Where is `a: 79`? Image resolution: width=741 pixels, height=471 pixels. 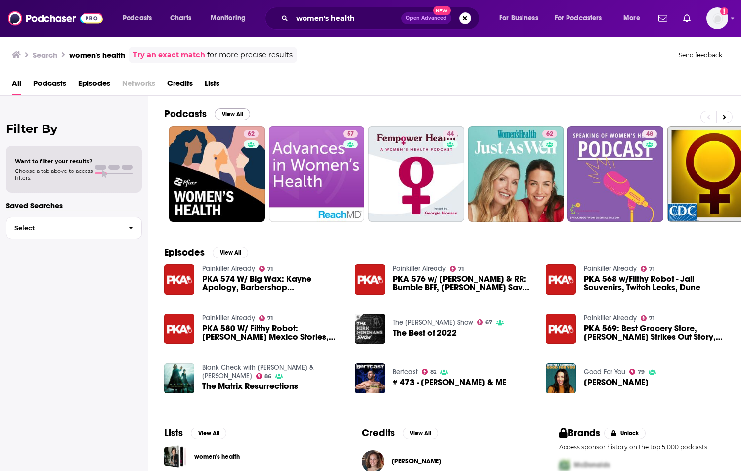
a: 79 is located at coordinates (637, 372).